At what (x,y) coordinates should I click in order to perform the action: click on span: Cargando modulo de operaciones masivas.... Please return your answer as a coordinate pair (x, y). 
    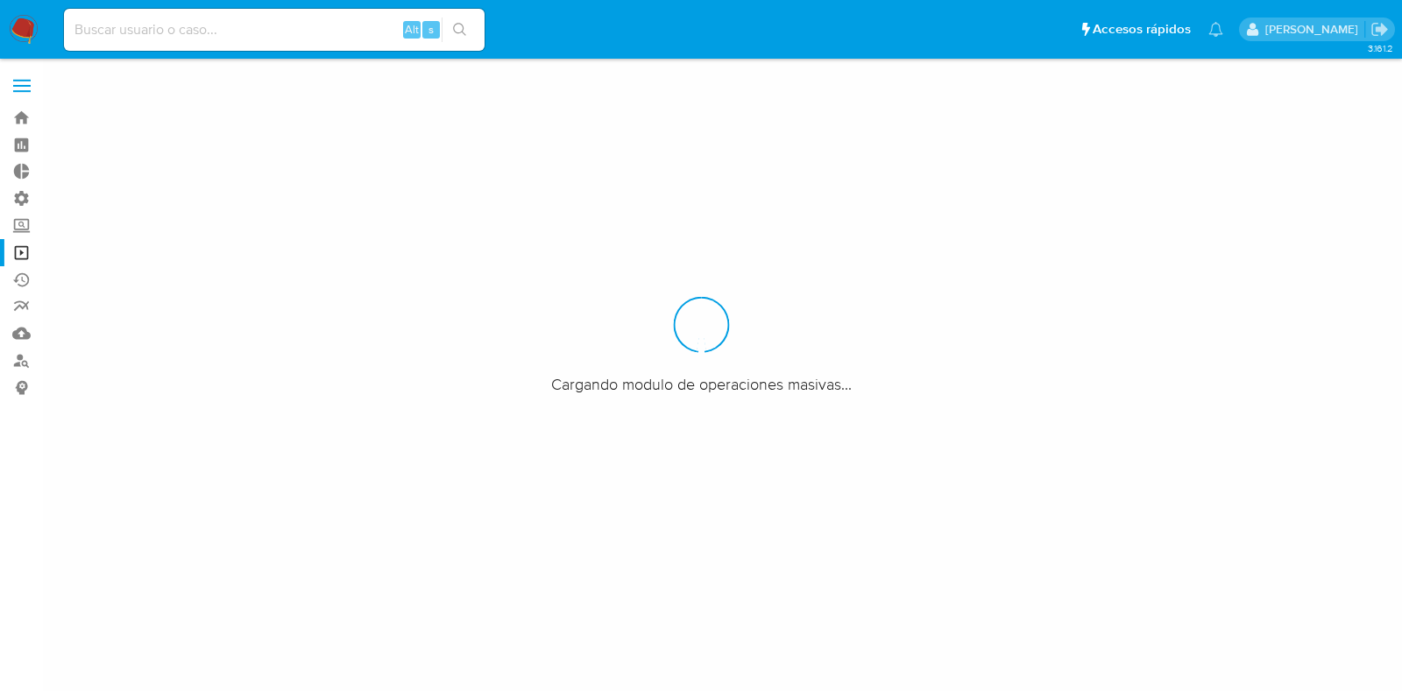
    Looking at the image, I should click on (701, 384).